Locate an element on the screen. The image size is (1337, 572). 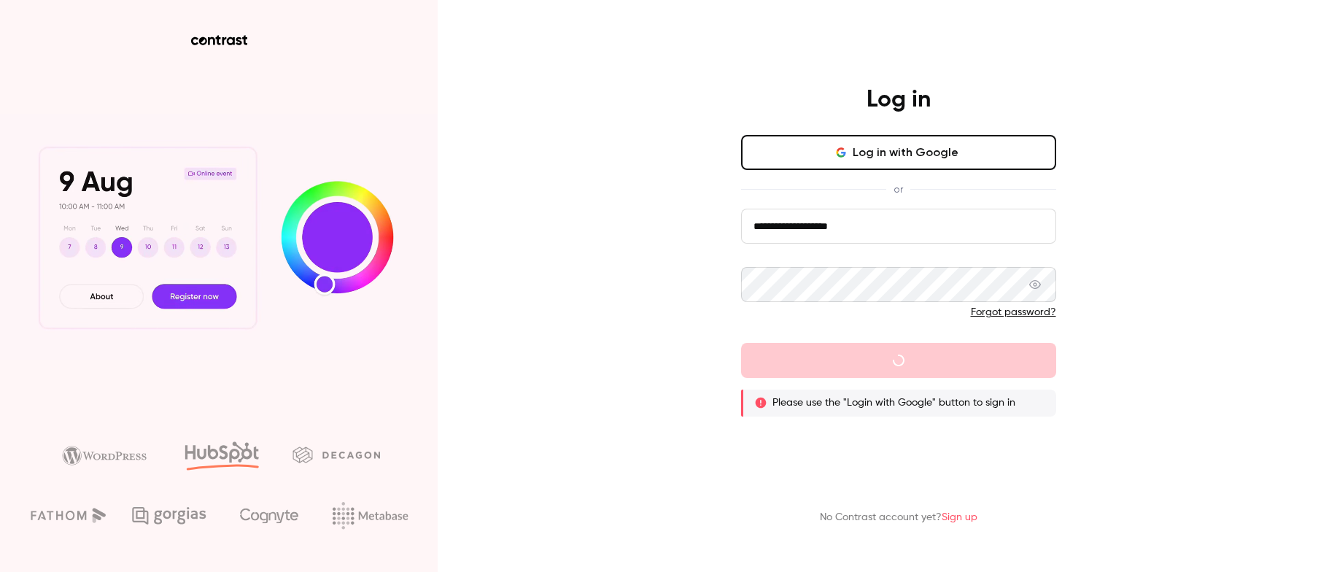
img: decagon is located at coordinates (336, 454).